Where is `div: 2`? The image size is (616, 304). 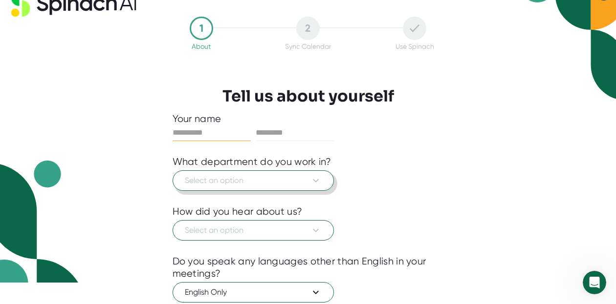 div: 2 is located at coordinates (308, 28).